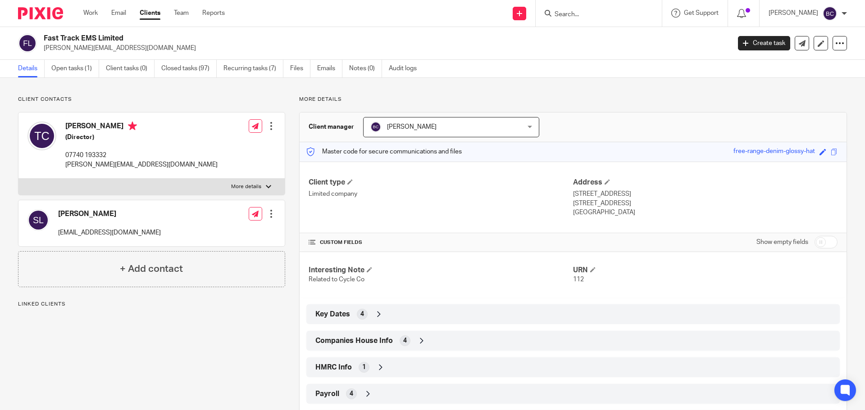  What do you see at coordinates (705, 182) in the screenshot?
I see `h4: Address` at bounding box center [705, 182].